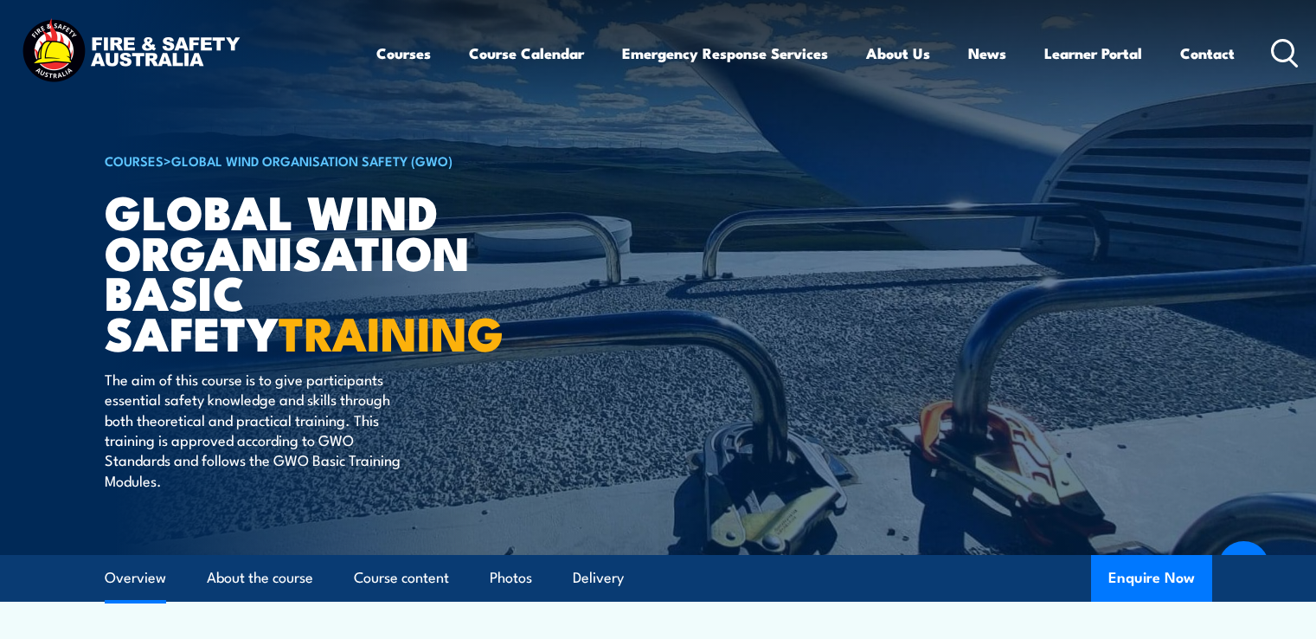  I want to click on strong: TRAINING, so click(391, 331).